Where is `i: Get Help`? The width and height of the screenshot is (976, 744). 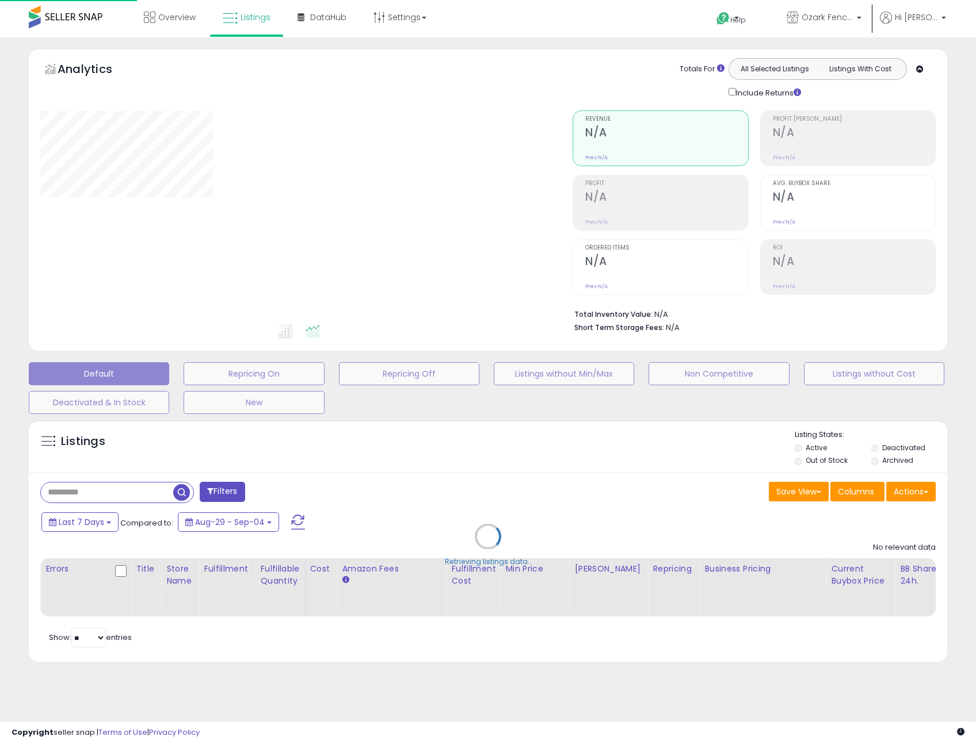
i: Get Help is located at coordinates (723, 18).